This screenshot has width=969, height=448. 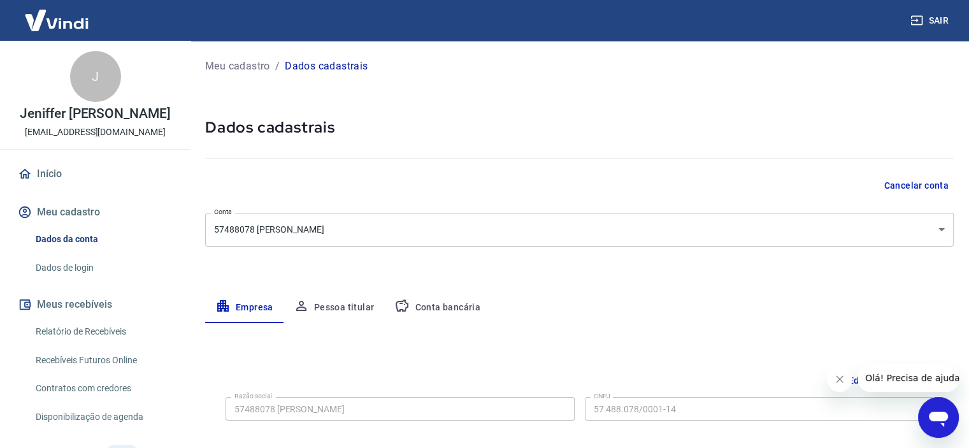 What do you see at coordinates (95, 174) in the screenshot?
I see `a: Início` at bounding box center [95, 174].